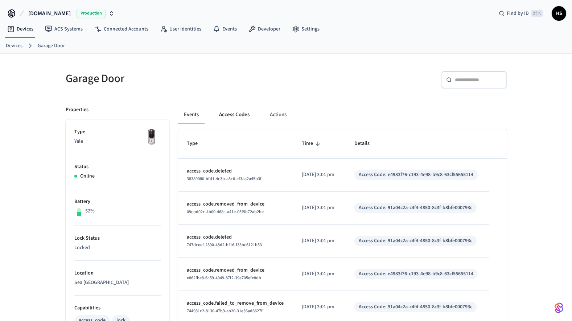 The width and height of the screenshot is (572, 321). What do you see at coordinates (225, 29) in the screenshot?
I see `a: Events` at bounding box center [225, 29].